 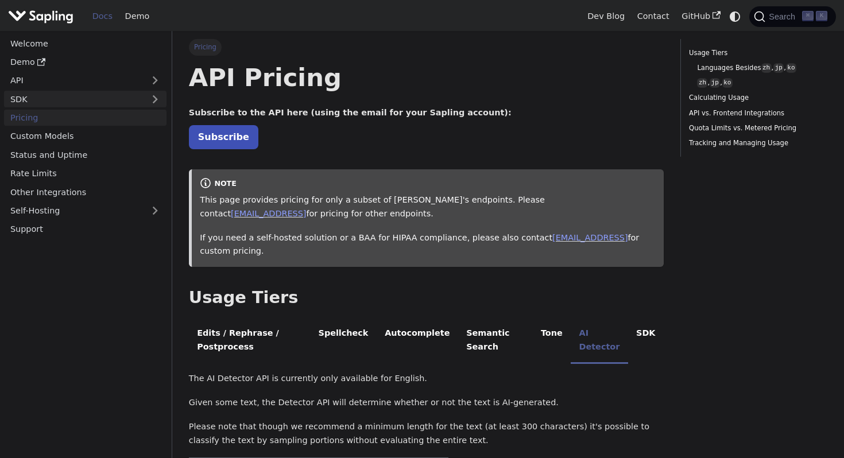 What do you see at coordinates (249, 341) in the screenshot?
I see `li: Edits / Rephrase / Postprocess` at bounding box center [249, 341].